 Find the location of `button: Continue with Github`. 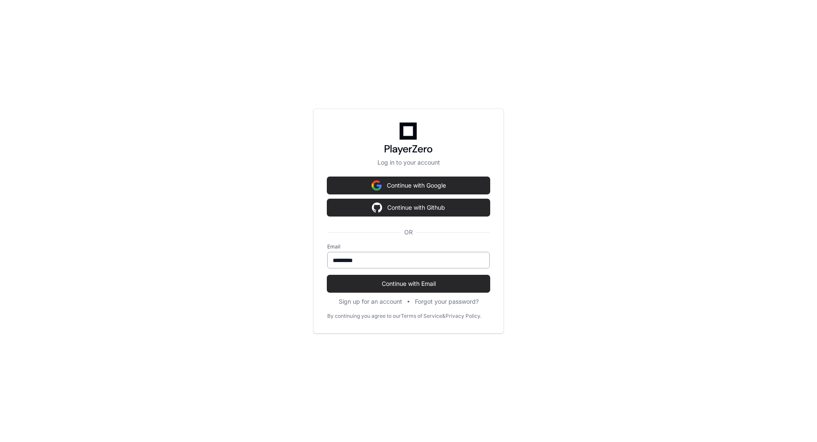

button: Continue with Github is located at coordinates (409, 208).